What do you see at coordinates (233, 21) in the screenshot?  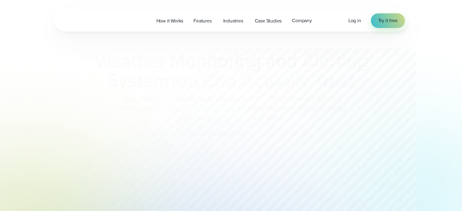 I see `span: Industries` at bounding box center [233, 21].